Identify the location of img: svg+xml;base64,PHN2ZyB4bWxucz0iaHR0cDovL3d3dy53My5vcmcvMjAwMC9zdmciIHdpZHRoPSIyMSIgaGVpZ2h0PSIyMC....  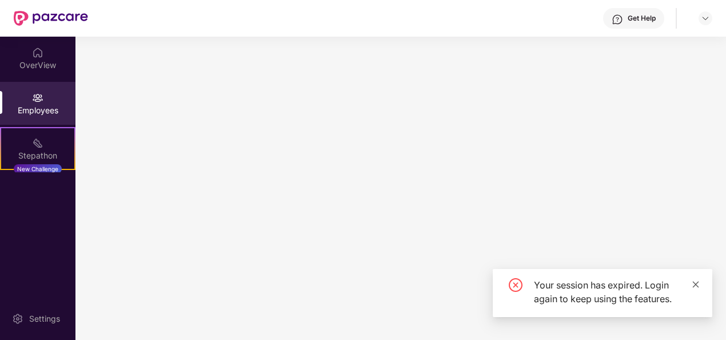
(38, 143).